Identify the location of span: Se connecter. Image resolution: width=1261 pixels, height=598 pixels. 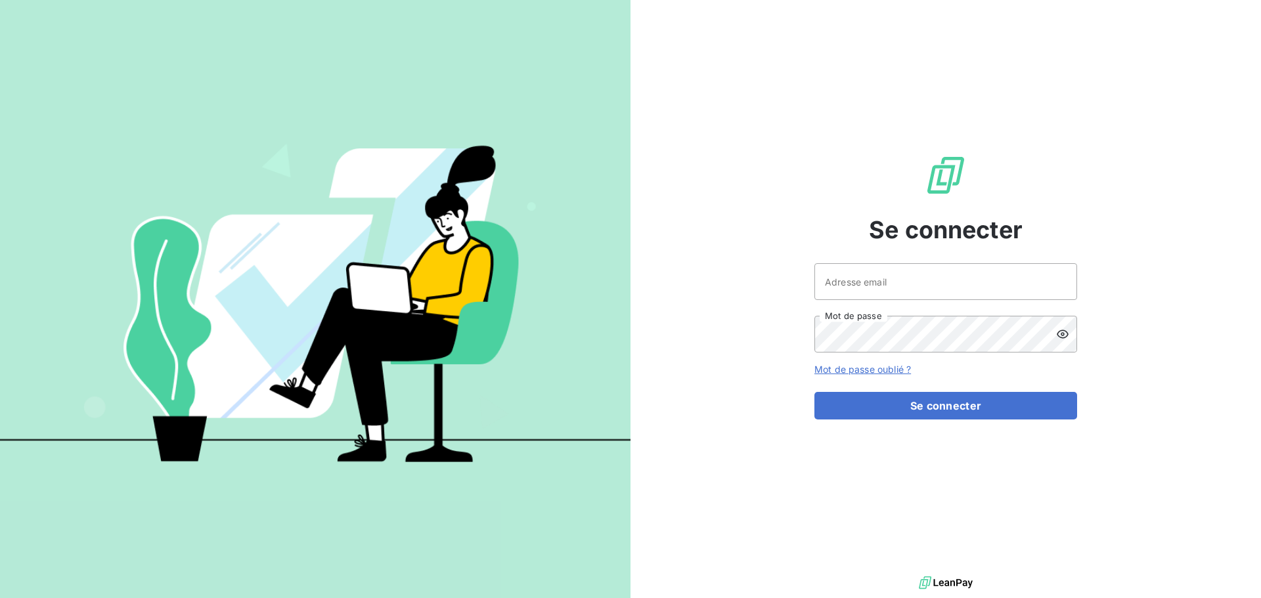
(946, 230).